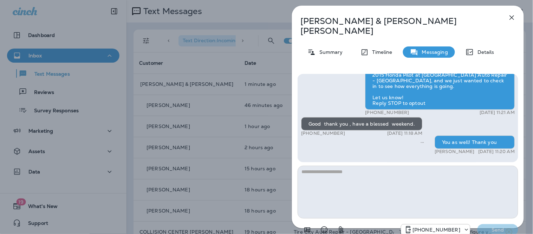 The width and height of the screenshot is (533, 234). I want to click on p: Messaging, so click(433, 52).